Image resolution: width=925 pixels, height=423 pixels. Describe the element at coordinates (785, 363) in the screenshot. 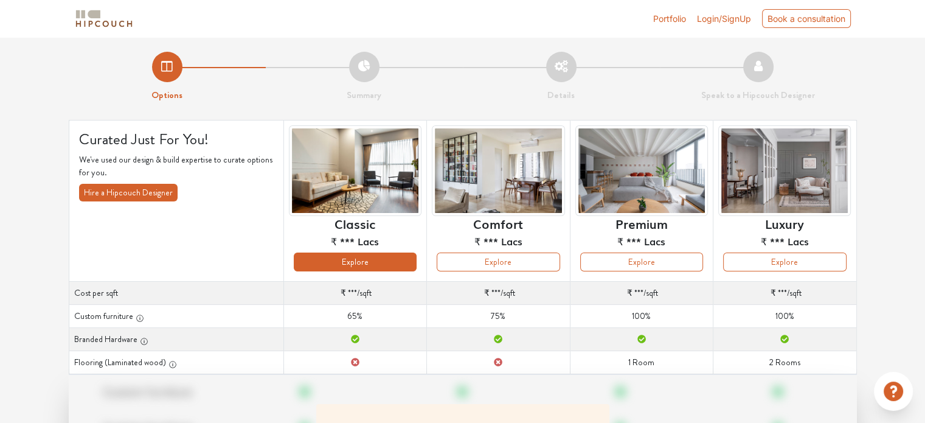

I see `td: 2 Rooms` at that location.